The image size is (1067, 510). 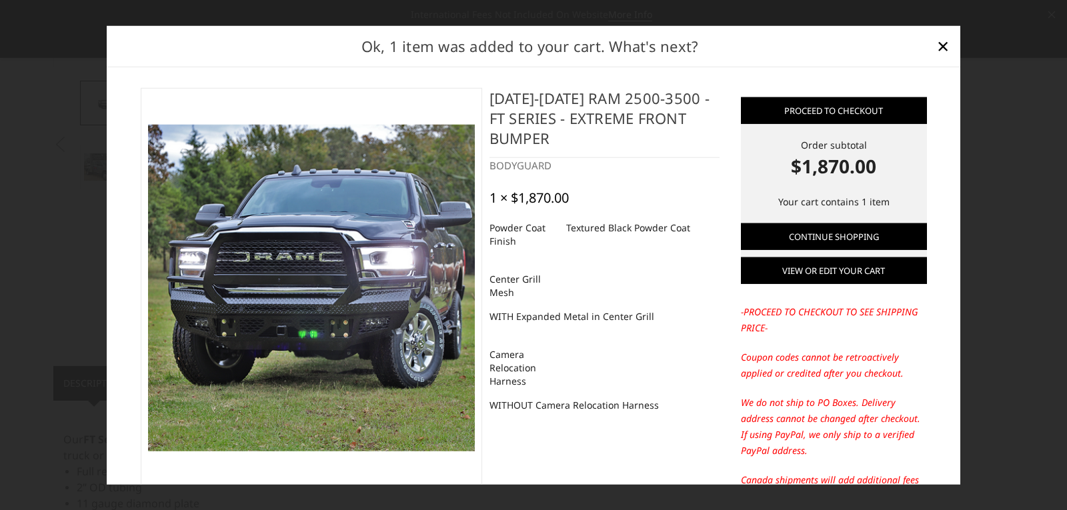 I want to click on p: -PROCEED TO CHECKOUT TO SEE SHIPPING PRICE-, so click(x=833, y=320).